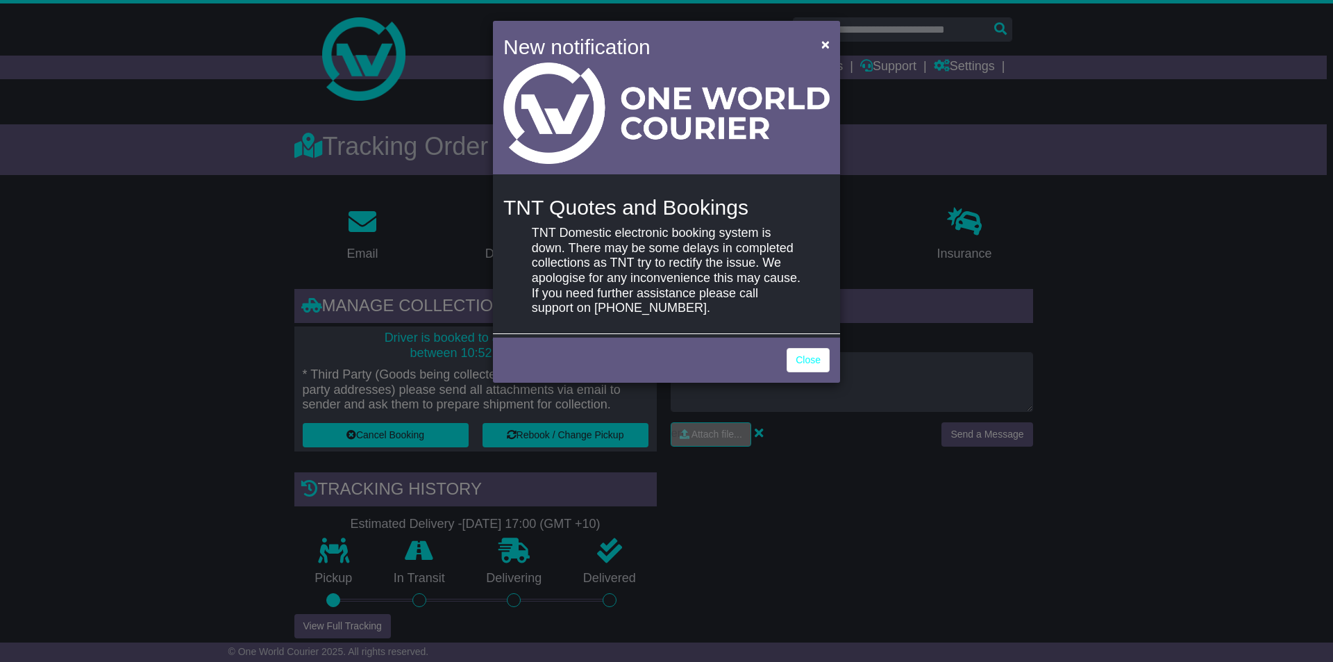  What do you see at coordinates (825, 44) in the screenshot?
I see `button: Close` at bounding box center [825, 44].